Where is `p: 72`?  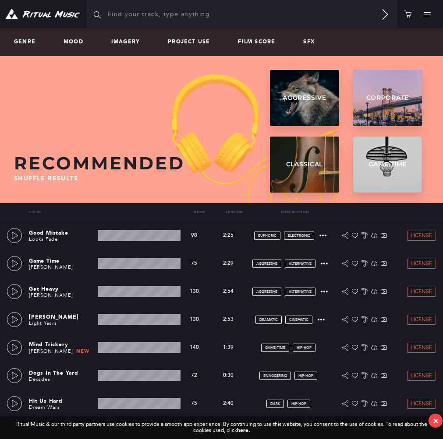
p: 72 is located at coordinates (194, 376).